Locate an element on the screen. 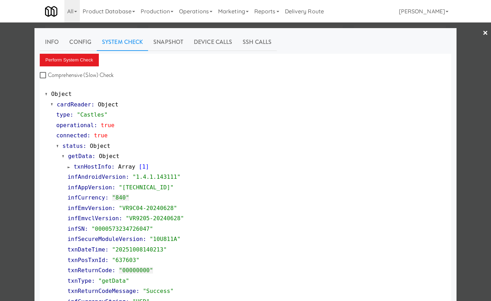 The width and height of the screenshot is (491, 301). a: System Check is located at coordinates (122, 42).